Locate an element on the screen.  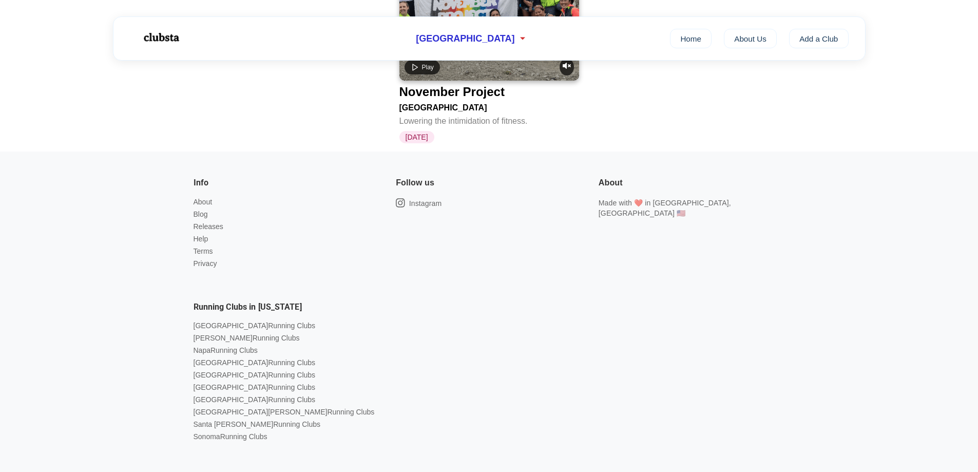
h6: Info is located at coordinates (201, 183).